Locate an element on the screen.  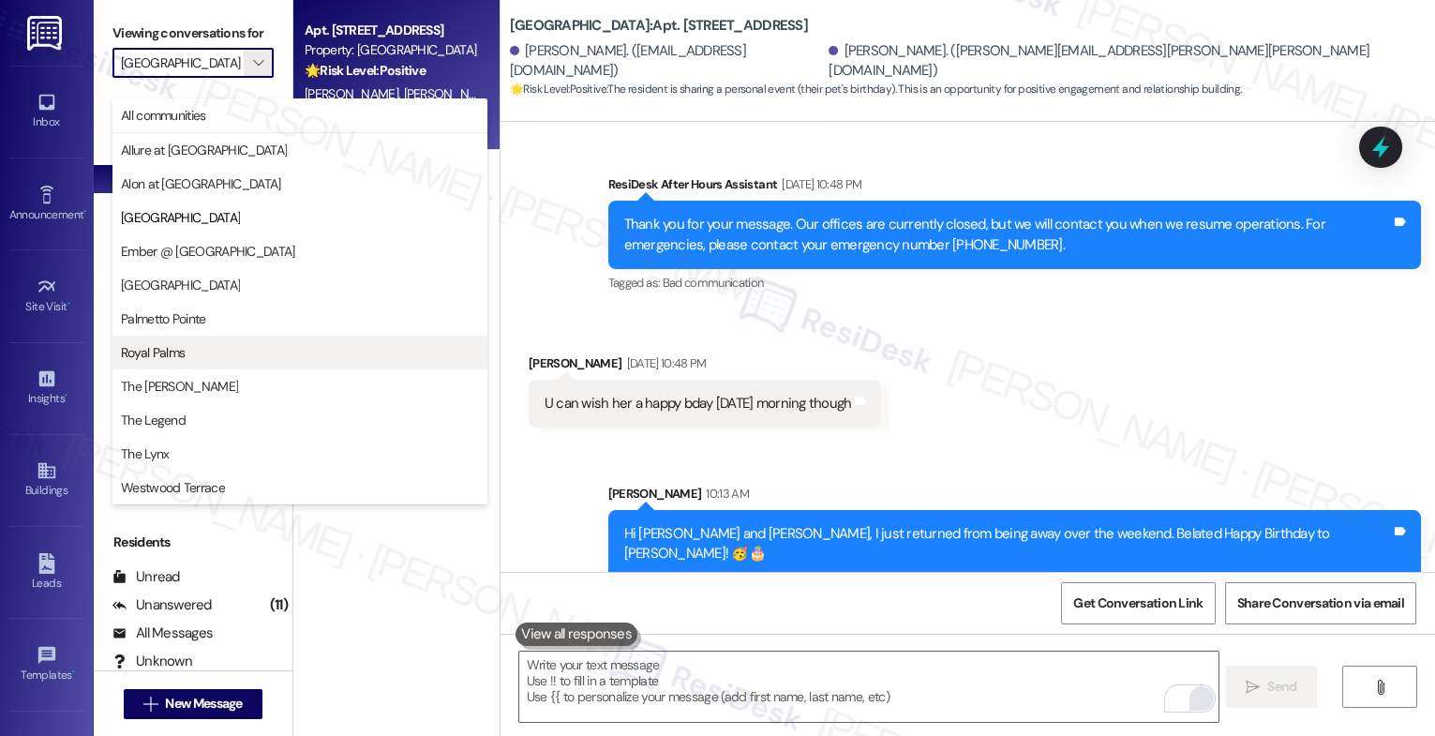
input: All communities is located at coordinates (182, 63).